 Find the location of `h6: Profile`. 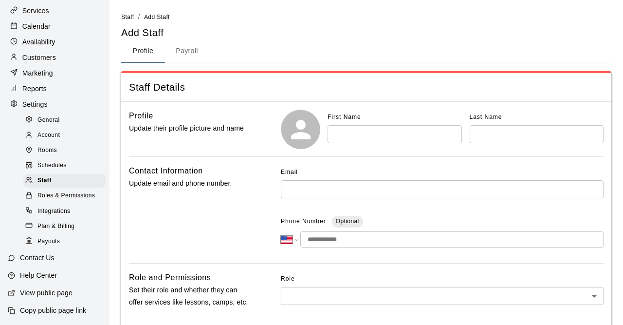

h6: Profile is located at coordinates (141, 116).